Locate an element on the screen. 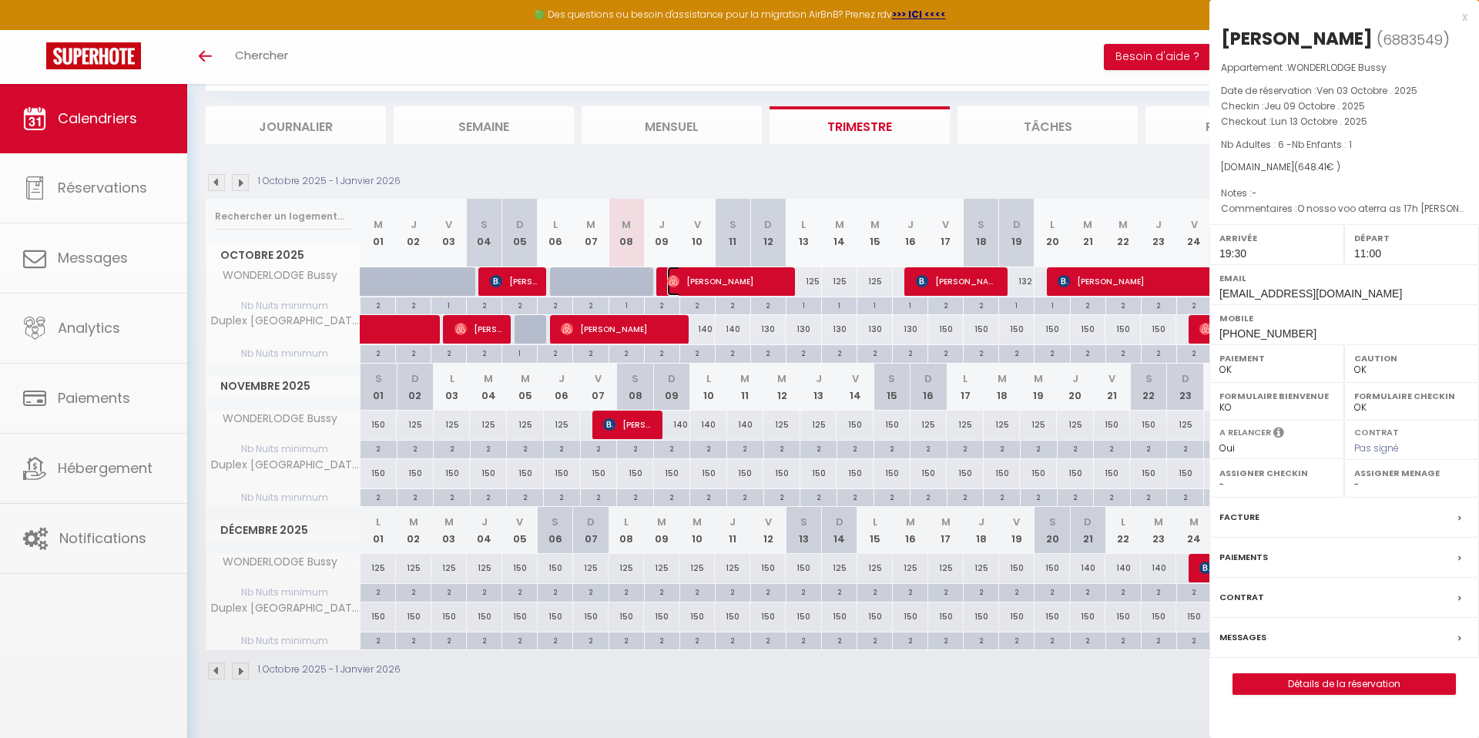 This screenshot has width=1479, height=738. label: Assigner Menage is located at coordinates (1411, 473).